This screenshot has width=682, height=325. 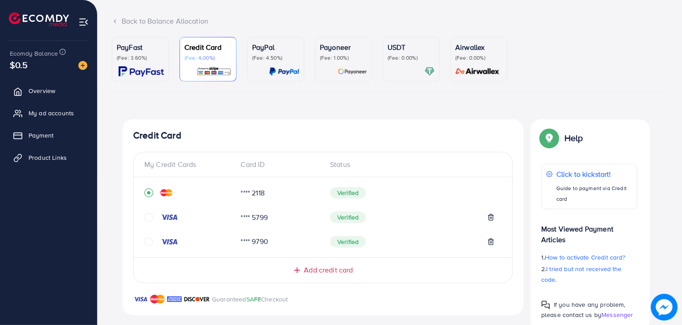 I want to click on p: (Fee: 4.00%), so click(x=208, y=58).